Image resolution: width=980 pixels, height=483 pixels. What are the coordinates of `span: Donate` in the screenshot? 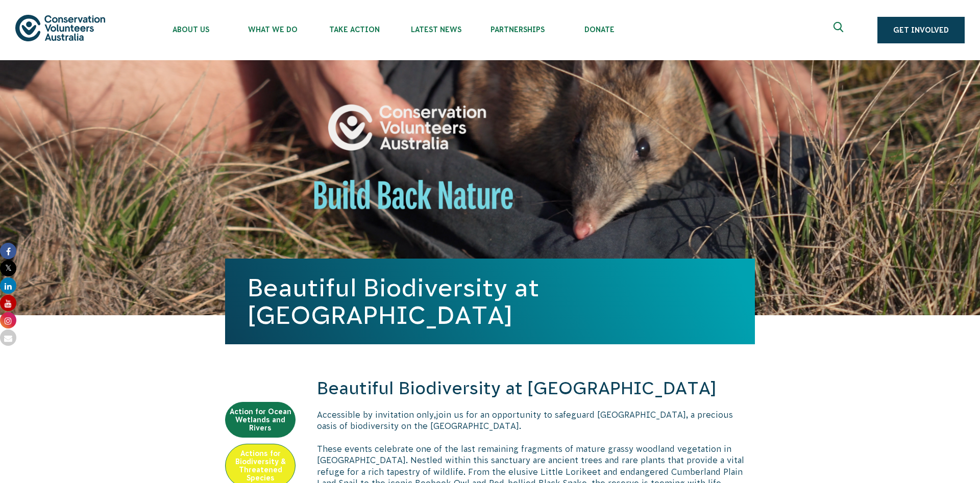 It's located at (599, 30).